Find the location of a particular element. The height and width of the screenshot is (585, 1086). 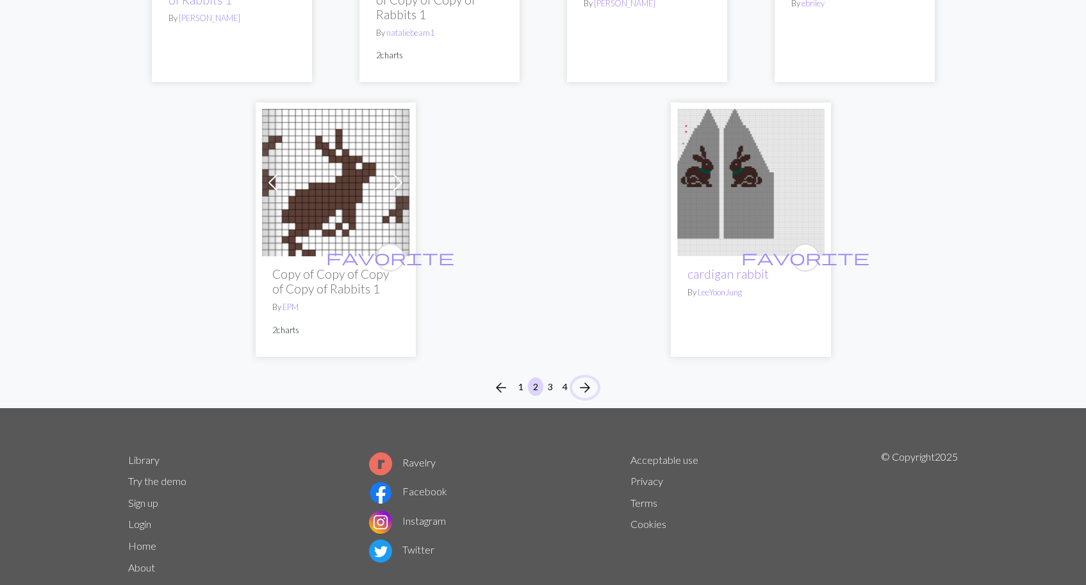

button: Next is located at coordinates (585, 387).